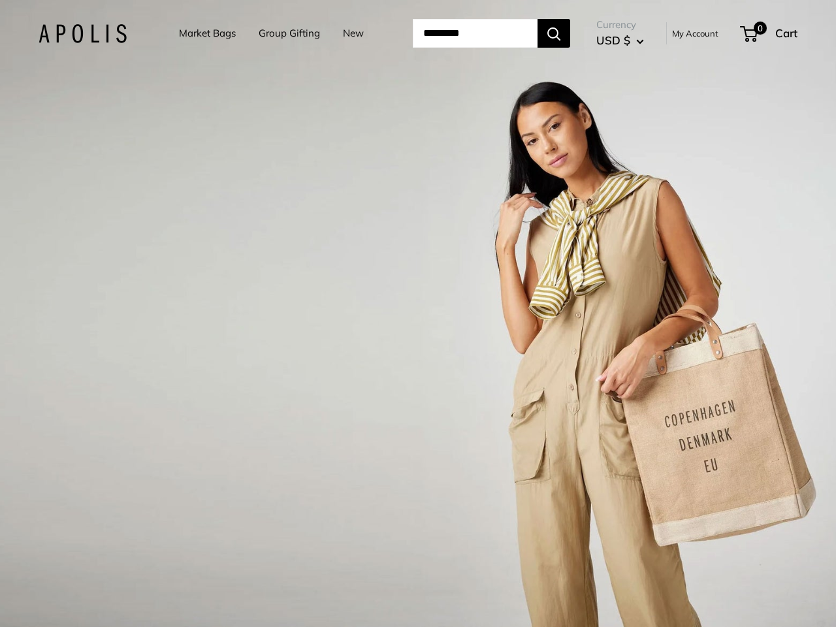 The width and height of the screenshot is (836, 627). What do you see at coordinates (786, 33) in the screenshot?
I see `span: Cart` at bounding box center [786, 33].